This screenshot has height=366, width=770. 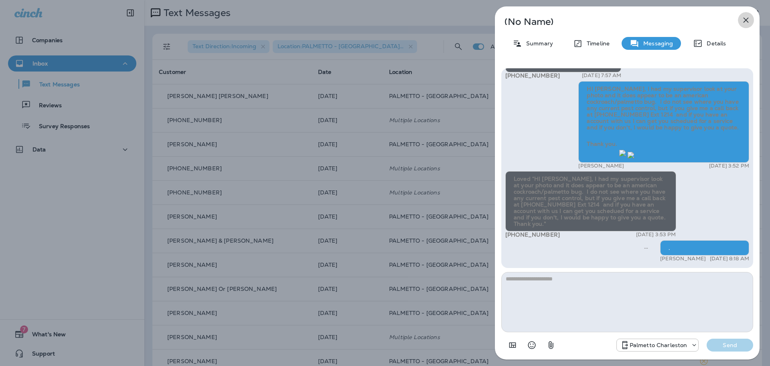 What do you see at coordinates (656, 43) in the screenshot?
I see `p: Messaging` at bounding box center [656, 43].